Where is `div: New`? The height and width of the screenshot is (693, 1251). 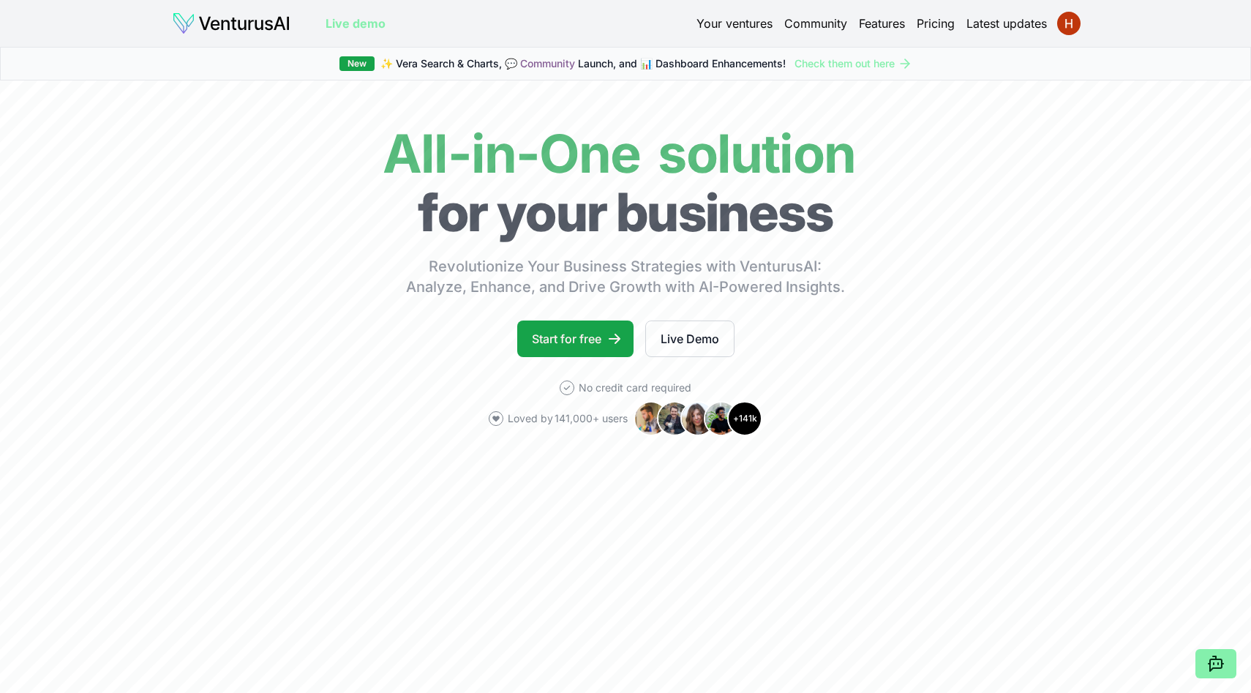
div: New is located at coordinates (357, 64).